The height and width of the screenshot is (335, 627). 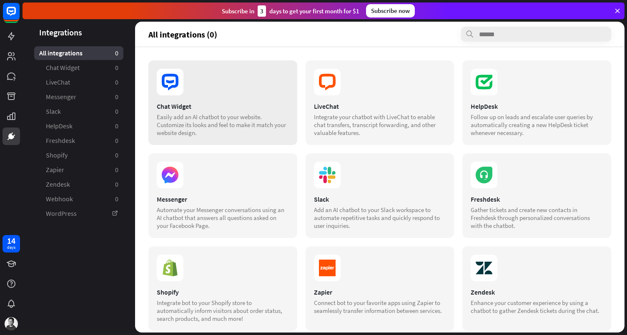 I want to click on span: All integrations, so click(x=61, y=53).